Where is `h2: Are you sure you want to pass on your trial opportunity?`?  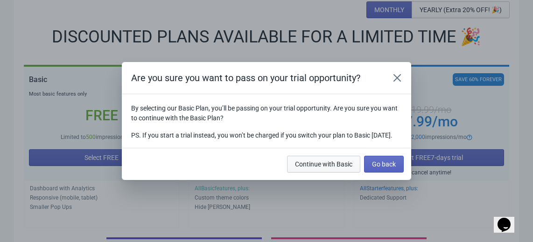
h2: Are you sure you want to pass on your trial opportunity? is located at coordinates (255, 78).